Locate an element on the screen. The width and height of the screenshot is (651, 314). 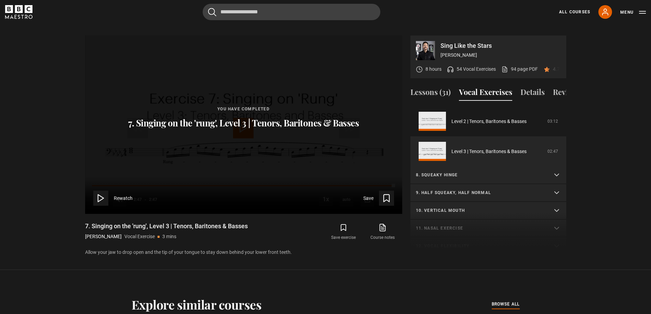
button: Vocal Exercises is located at coordinates (486, 94).